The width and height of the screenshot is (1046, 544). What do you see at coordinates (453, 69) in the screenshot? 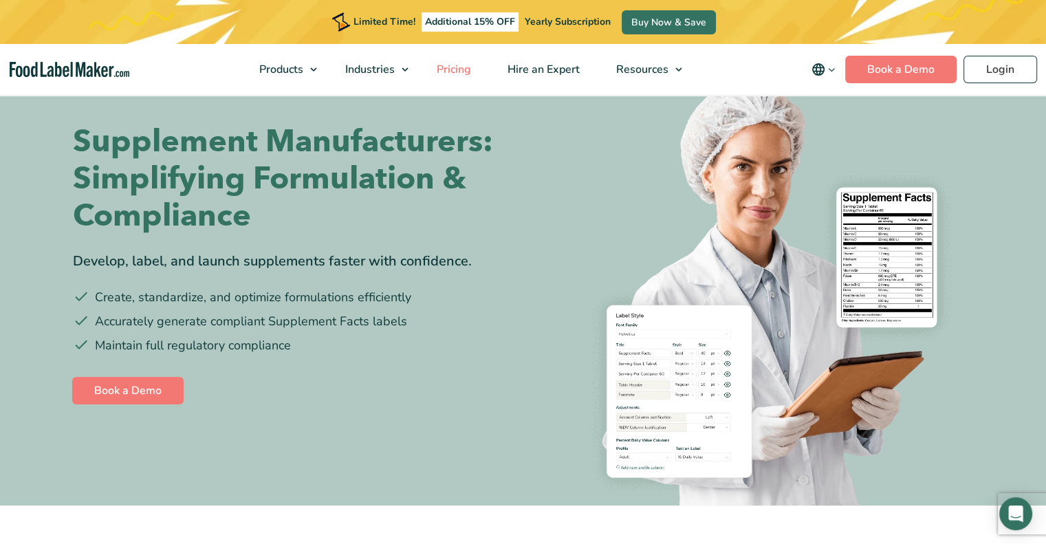
I see `span: Pricing` at bounding box center [453, 69].